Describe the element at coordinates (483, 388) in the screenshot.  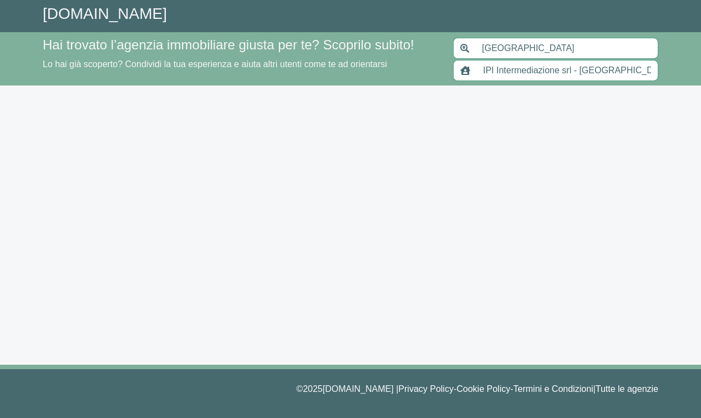
I see `a: Cookie Policy` at that location.